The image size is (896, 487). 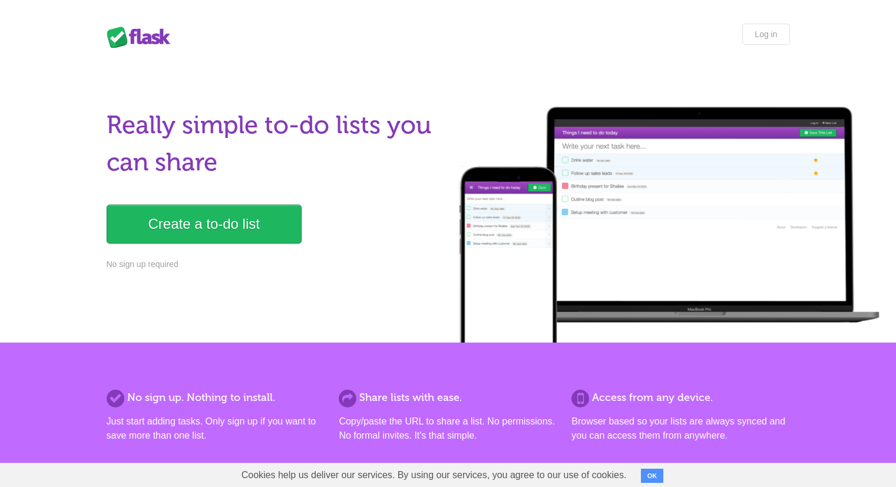 I want to click on h2: Share lists with ease., so click(x=448, y=397).